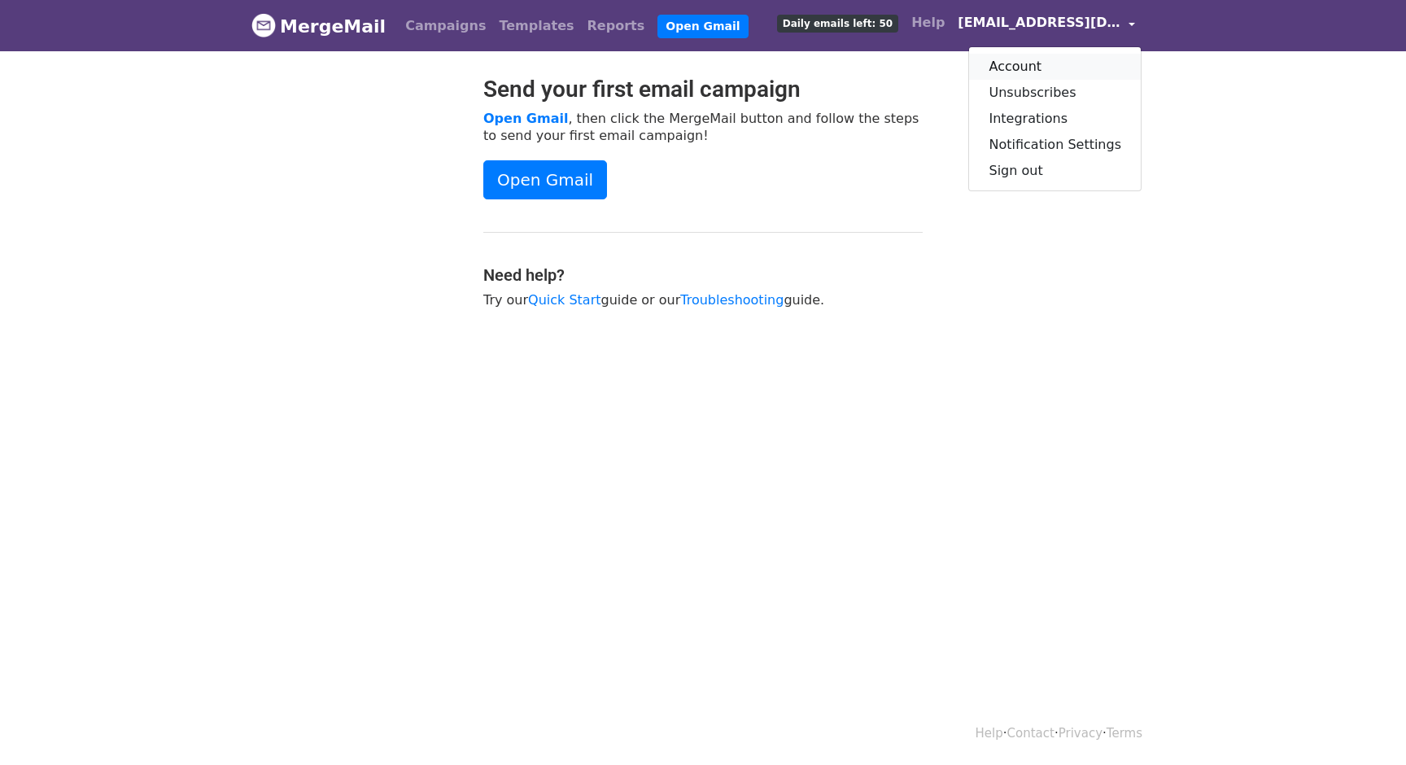 This screenshot has width=1406, height=765. I want to click on a: Sign out, so click(1054, 171).